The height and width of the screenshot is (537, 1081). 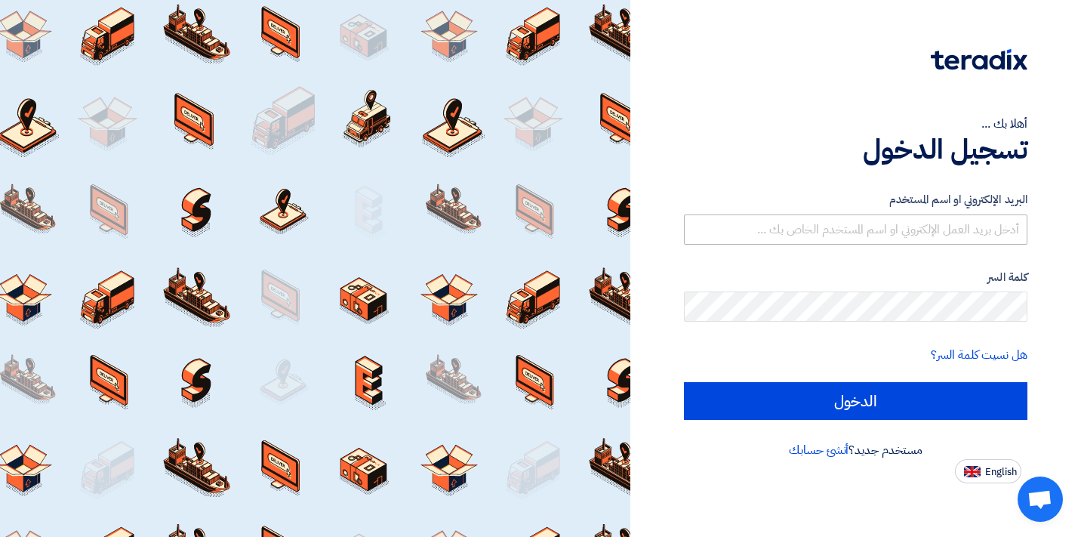 I want to click on h1: تسجيل الدخول, so click(x=855, y=149).